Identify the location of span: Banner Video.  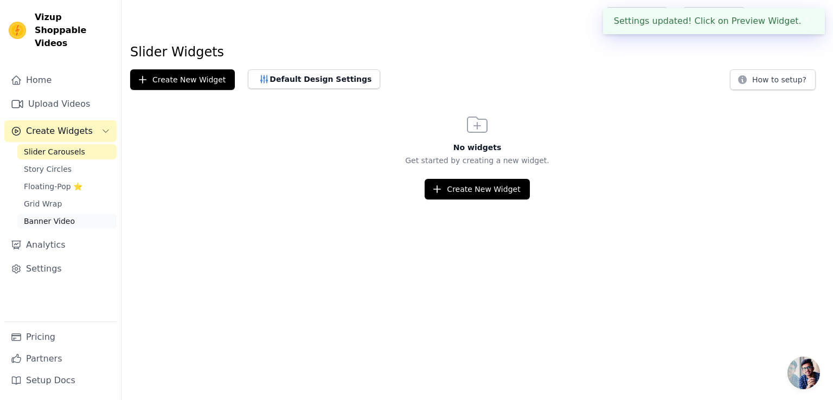
(49, 221).